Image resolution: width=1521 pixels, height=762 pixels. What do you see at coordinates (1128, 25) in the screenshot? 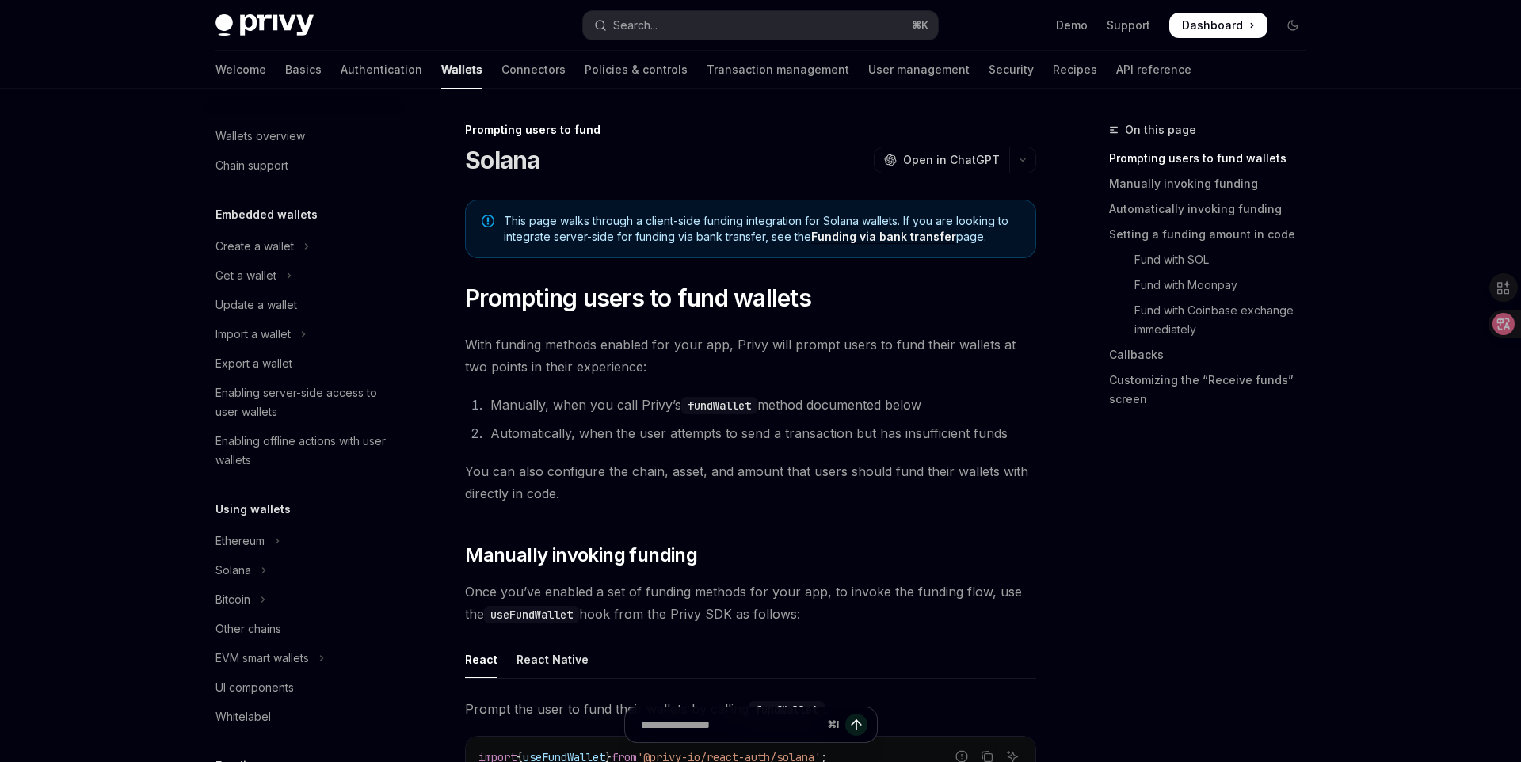
I see `a: Support` at bounding box center [1128, 25].